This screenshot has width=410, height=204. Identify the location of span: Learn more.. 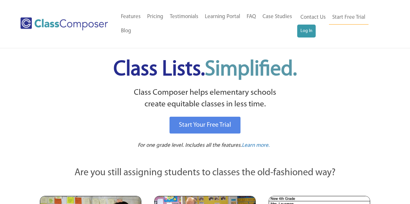
(256, 145).